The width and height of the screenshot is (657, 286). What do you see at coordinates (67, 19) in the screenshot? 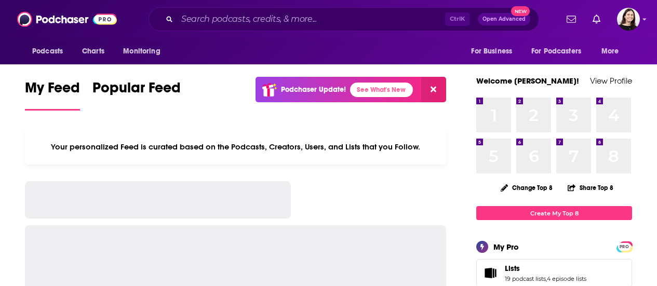
I see `a: Podchaser - Follow, Share and Rate Podcasts` at bounding box center [67, 19].